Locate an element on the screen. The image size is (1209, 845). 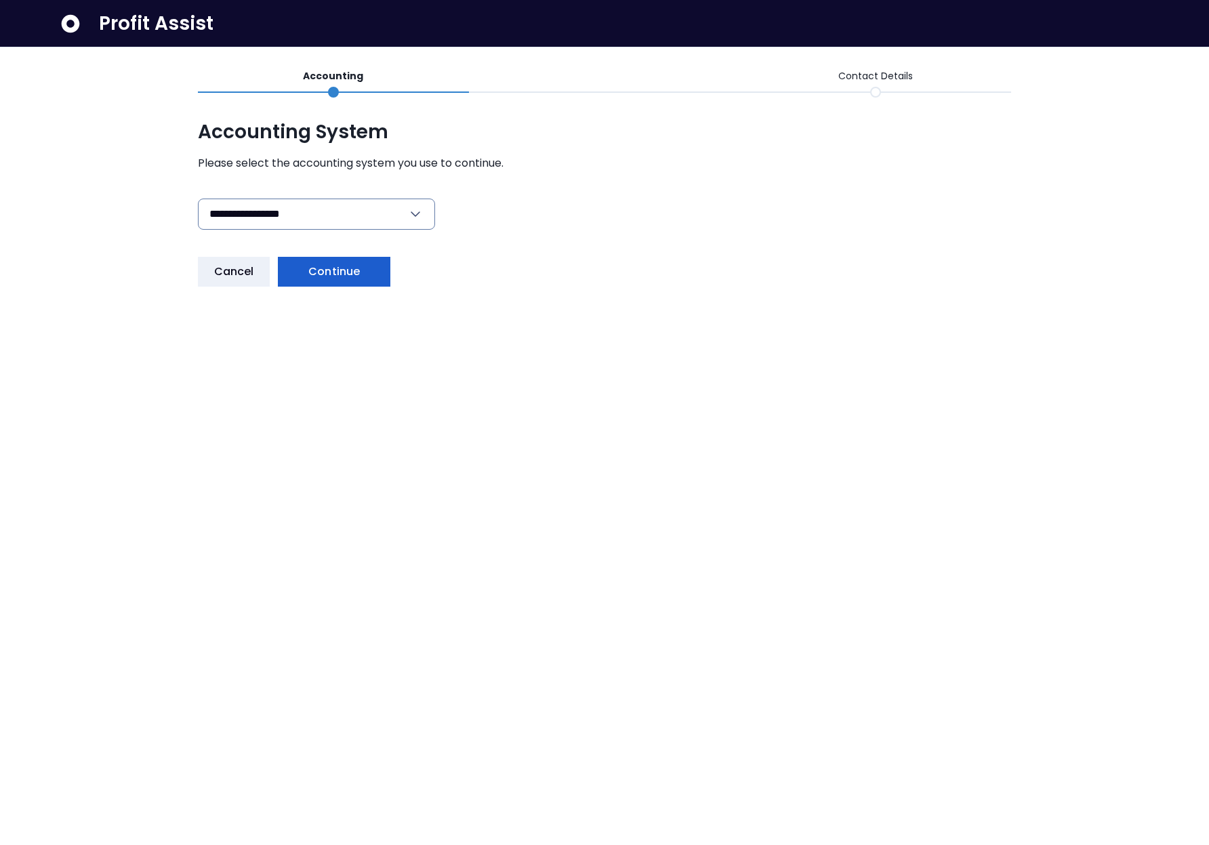
p: Contact Details is located at coordinates (875, 76).